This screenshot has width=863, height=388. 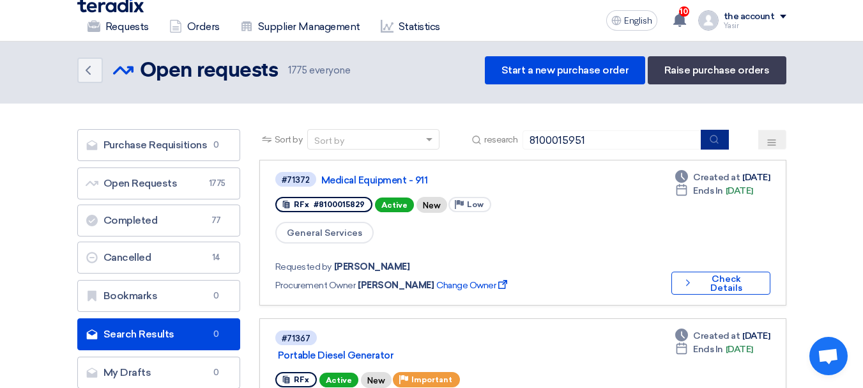 What do you see at coordinates (216, 257) in the screenshot?
I see `font: 14` at bounding box center [216, 257].